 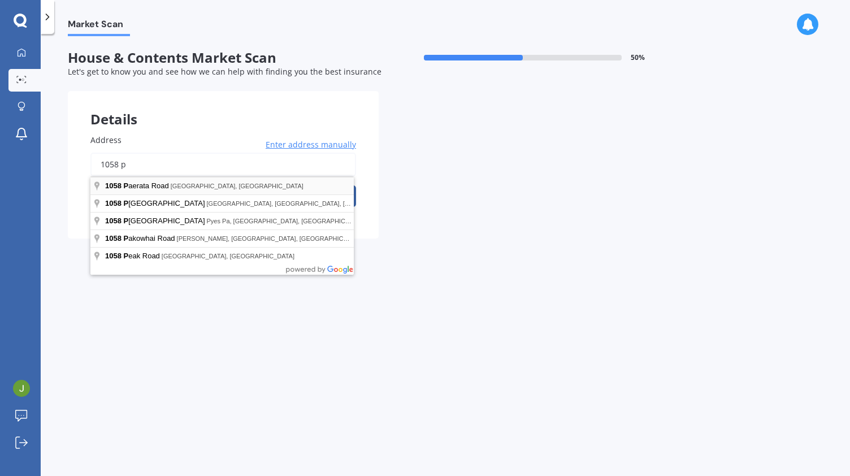 What do you see at coordinates (224, 71) in the screenshot?
I see `span: Let's get to know you and see how we can help with finding you the best insurance` at bounding box center [224, 71].